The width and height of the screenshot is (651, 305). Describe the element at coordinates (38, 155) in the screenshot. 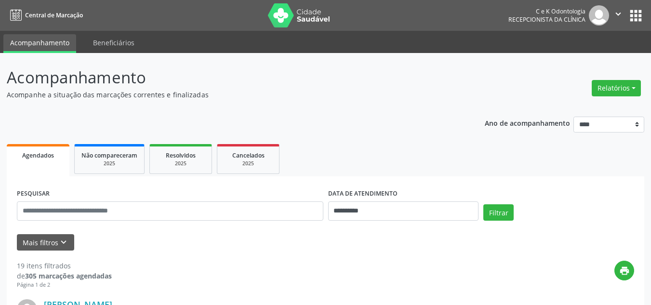

I see `span: Agendados` at that location.